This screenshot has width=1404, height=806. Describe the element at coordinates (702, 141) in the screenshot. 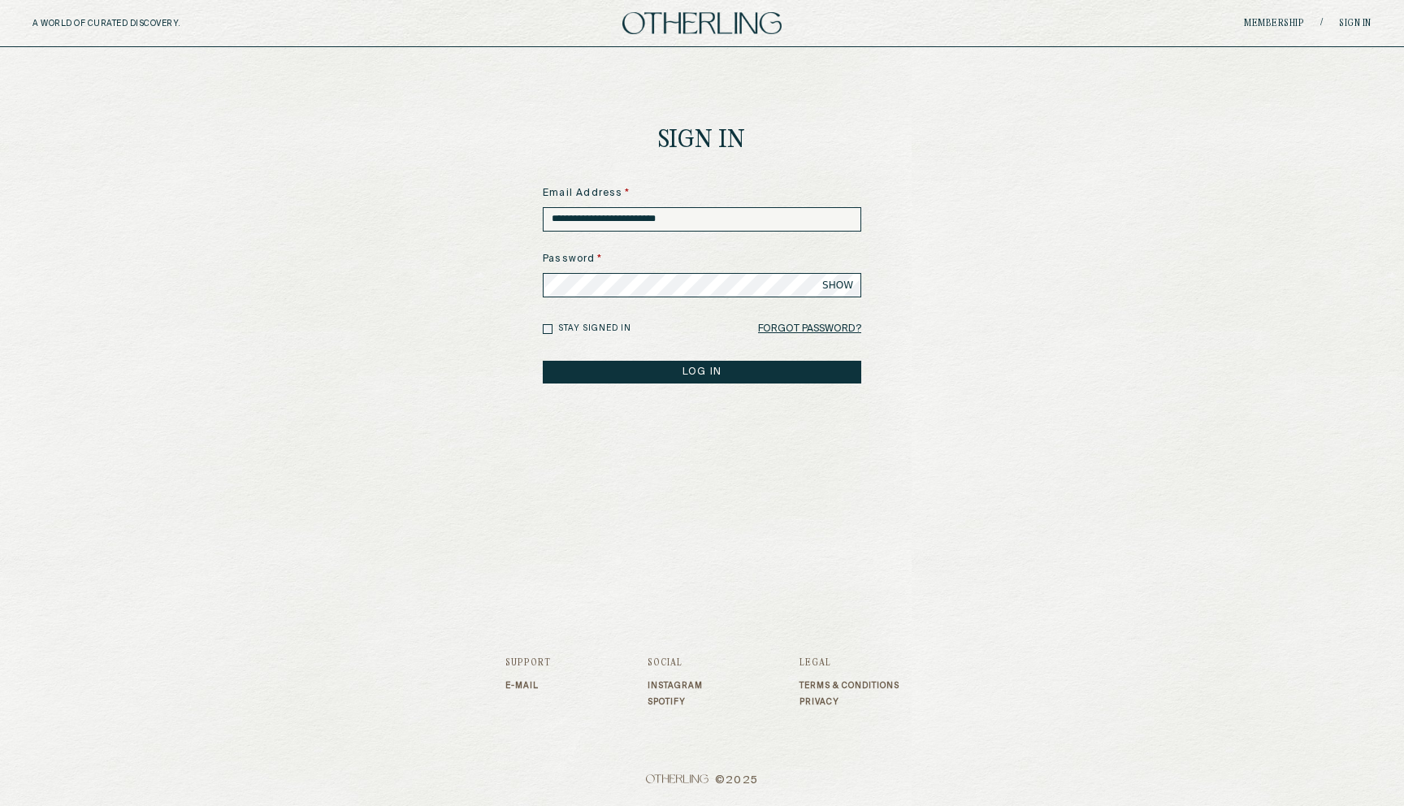

I see `h1: Sign In` at that location.